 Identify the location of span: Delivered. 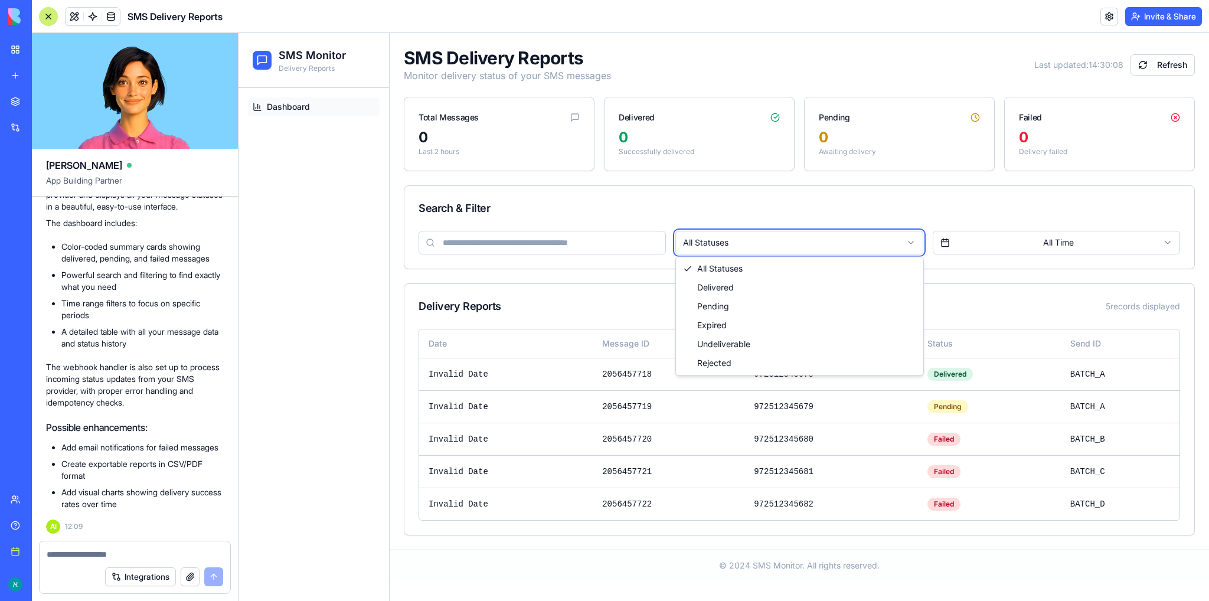
(477, 254).